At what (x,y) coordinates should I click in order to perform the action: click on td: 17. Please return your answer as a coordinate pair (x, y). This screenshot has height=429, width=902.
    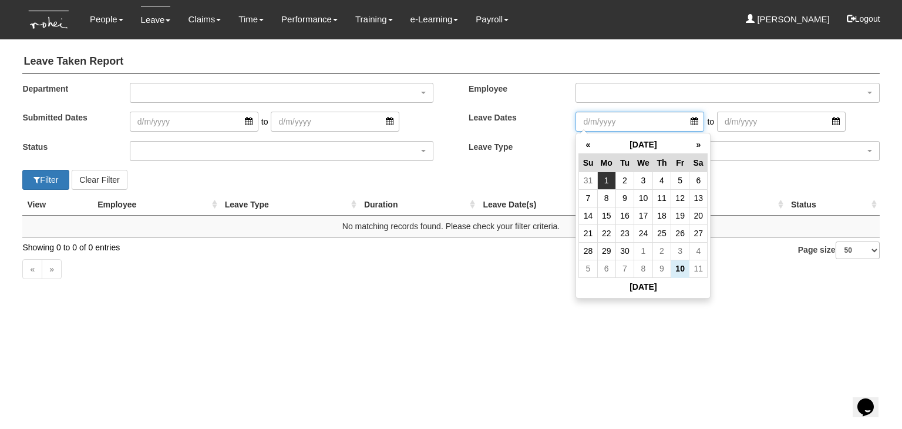
    Looking at the image, I should click on (644, 216).